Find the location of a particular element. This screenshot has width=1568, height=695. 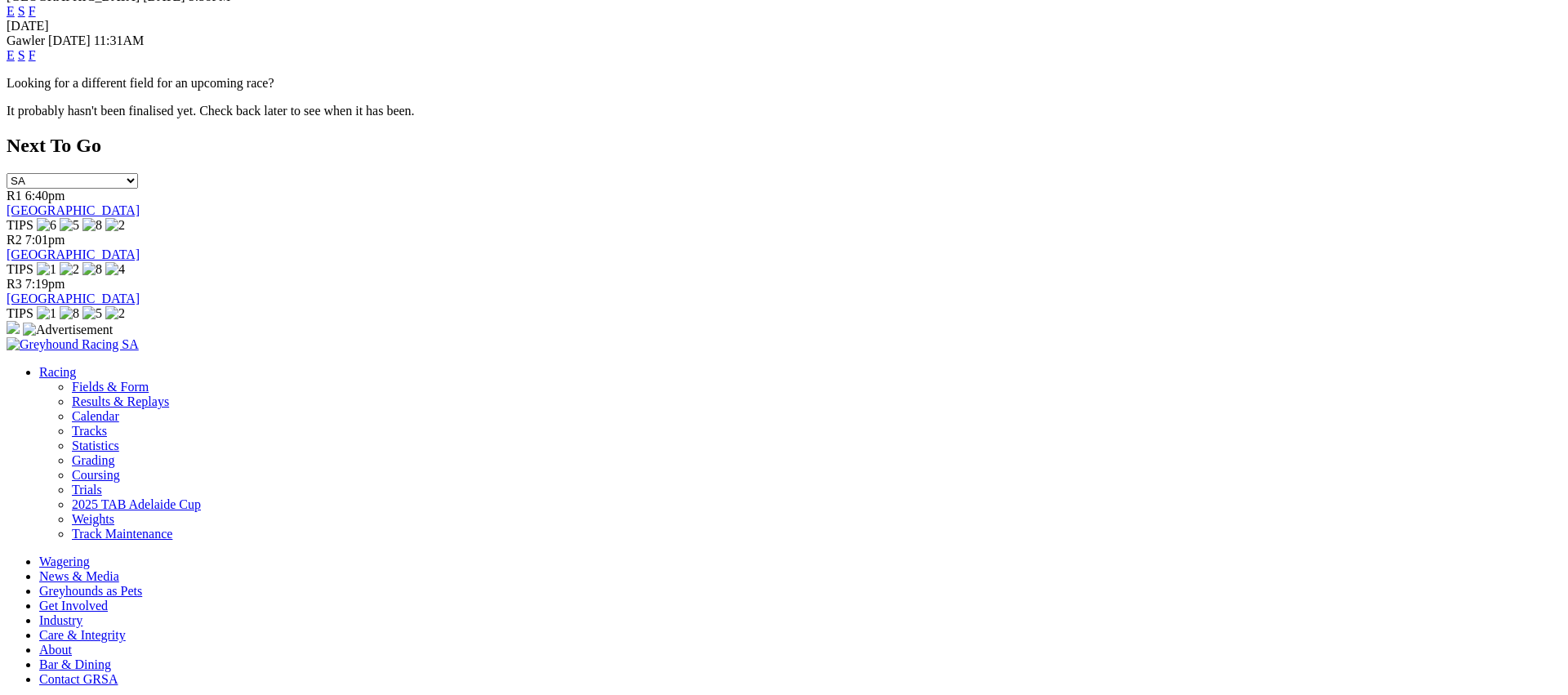

img: 15187_Greyhounds_GreysPlayCentral_Resize_SA_WebsiteBanner_300x115_2025.jpg is located at coordinates (13, 327).